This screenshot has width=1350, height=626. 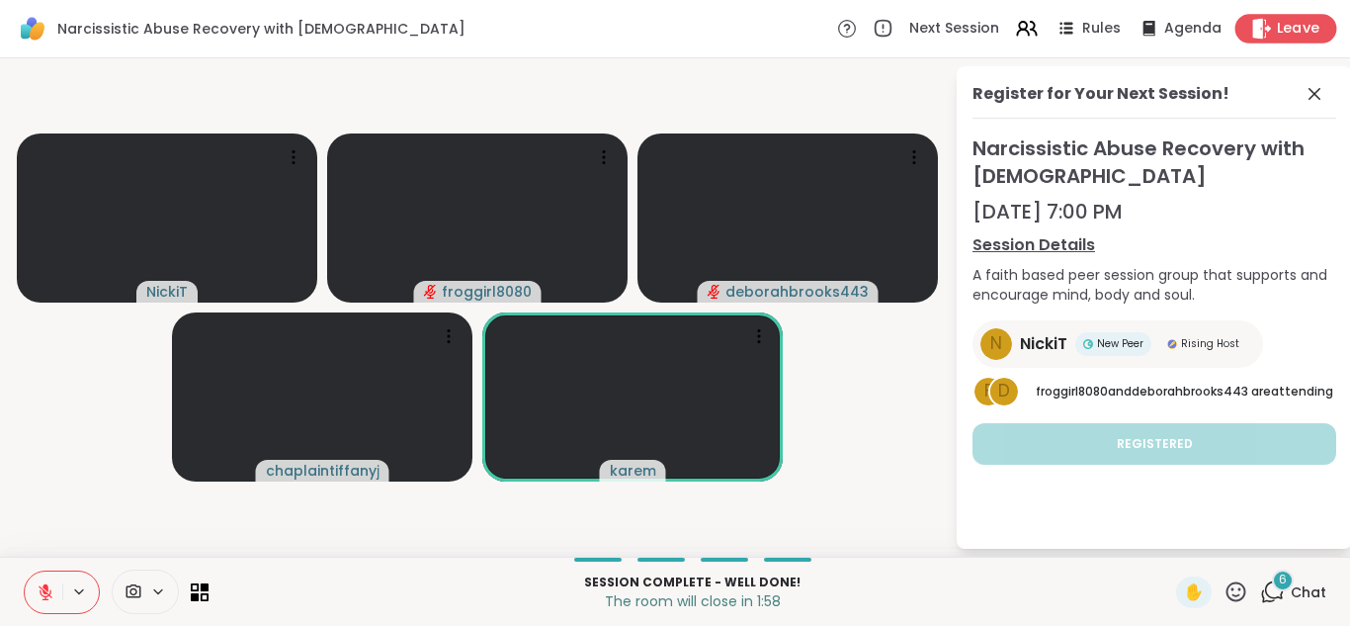 What do you see at coordinates (1299, 29) in the screenshot?
I see `span: Leave` at bounding box center [1299, 29].